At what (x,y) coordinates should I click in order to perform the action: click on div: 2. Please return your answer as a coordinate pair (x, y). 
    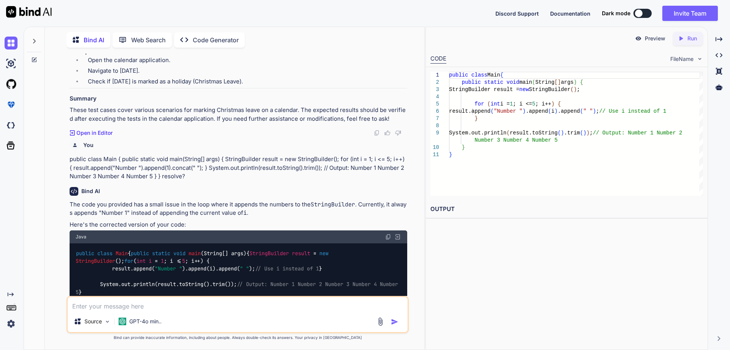
    Looking at the image, I should click on (435, 82).